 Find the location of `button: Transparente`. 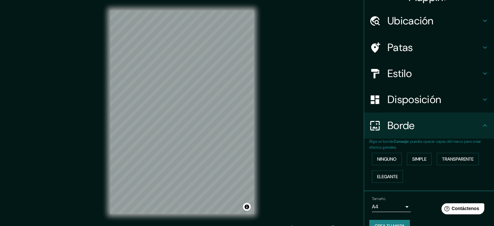

button: Transparente is located at coordinates (458, 159).